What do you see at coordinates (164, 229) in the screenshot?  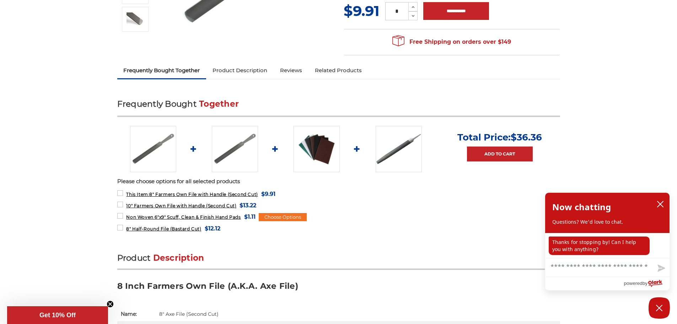 I see `span: 8" Half-Round File (Bastard Cut)` at bounding box center [164, 229].